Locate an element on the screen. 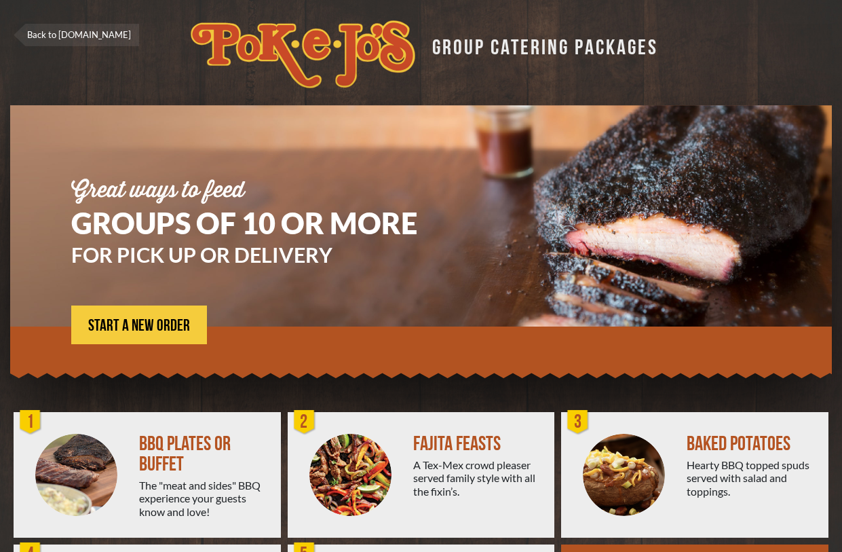  div: 2 is located at coordinates (305, 422).